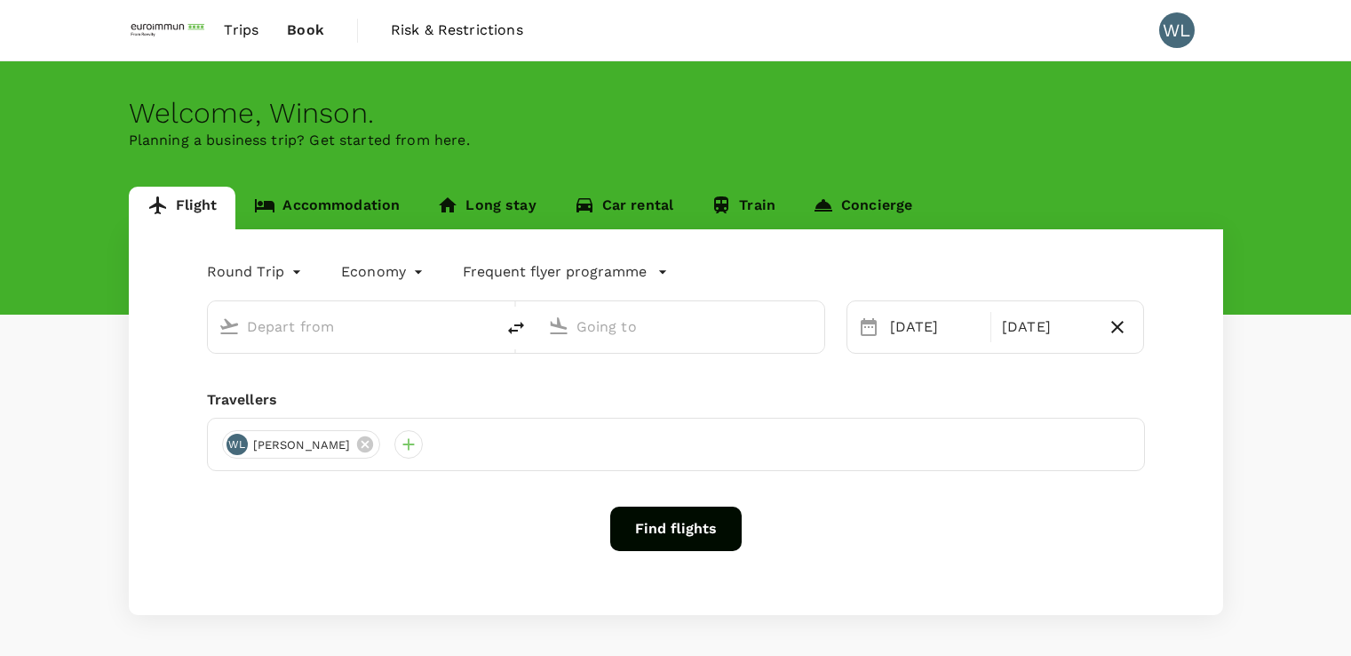 Image resolution: width=1351 pixels, height=656 pixels. What do you see at coordinates (676, 140) in the screenshot?
I see `p: Planning a business trip? Get started from here.` at bounding box center [676, 140].